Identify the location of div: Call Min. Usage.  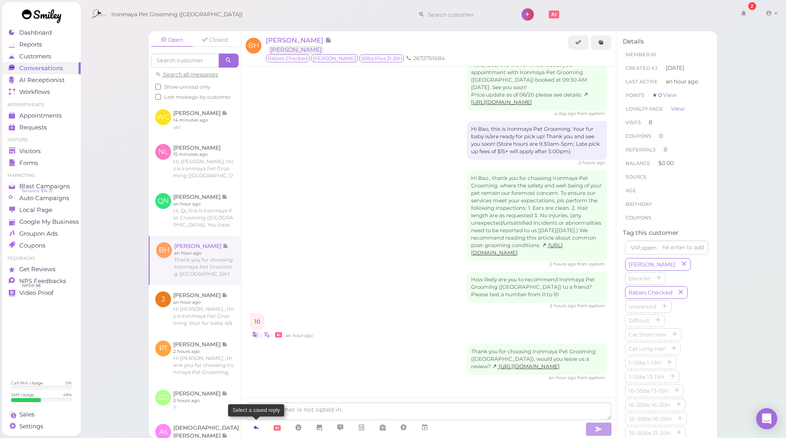
(27, 383).